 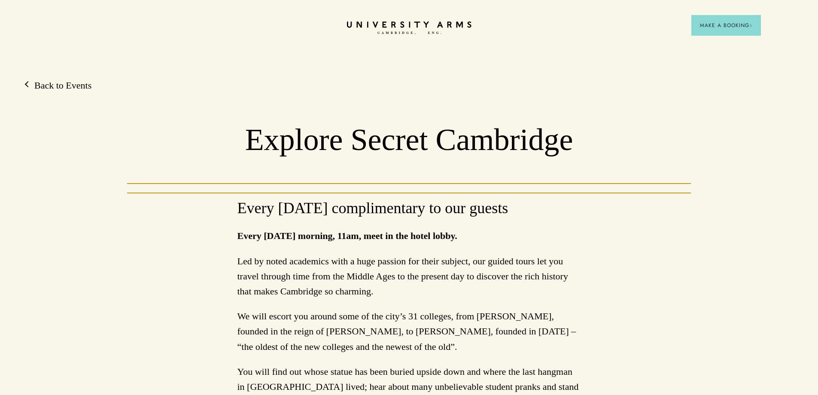 What do you see at coordinates (751, 25) in the screenshot?
I see `img: Arrow icon` at bounding box center [751, 25].